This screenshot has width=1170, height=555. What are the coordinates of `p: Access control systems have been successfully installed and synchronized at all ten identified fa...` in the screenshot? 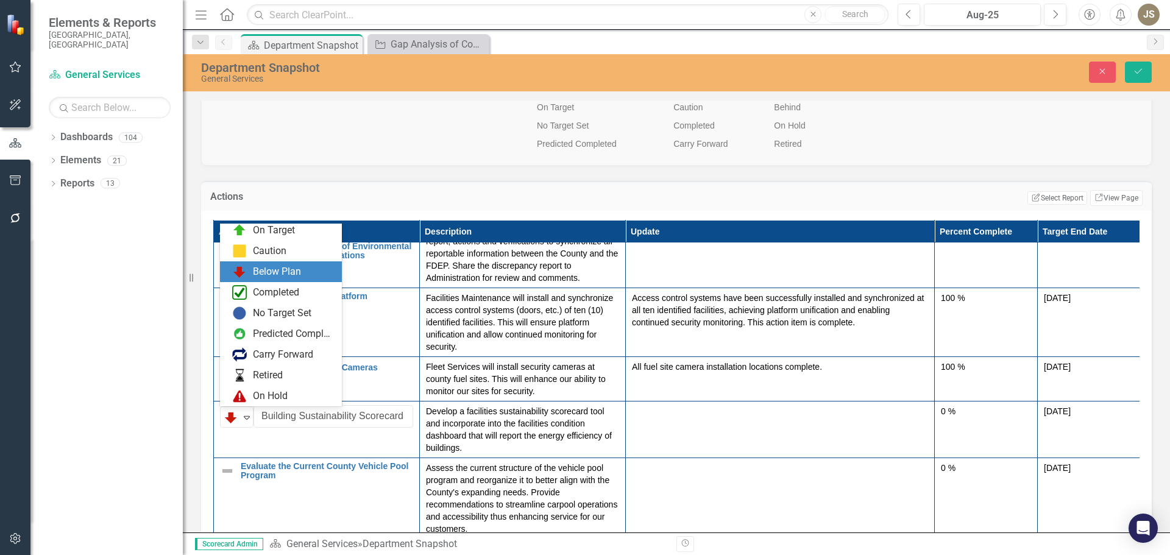 It's located at (780, 310).